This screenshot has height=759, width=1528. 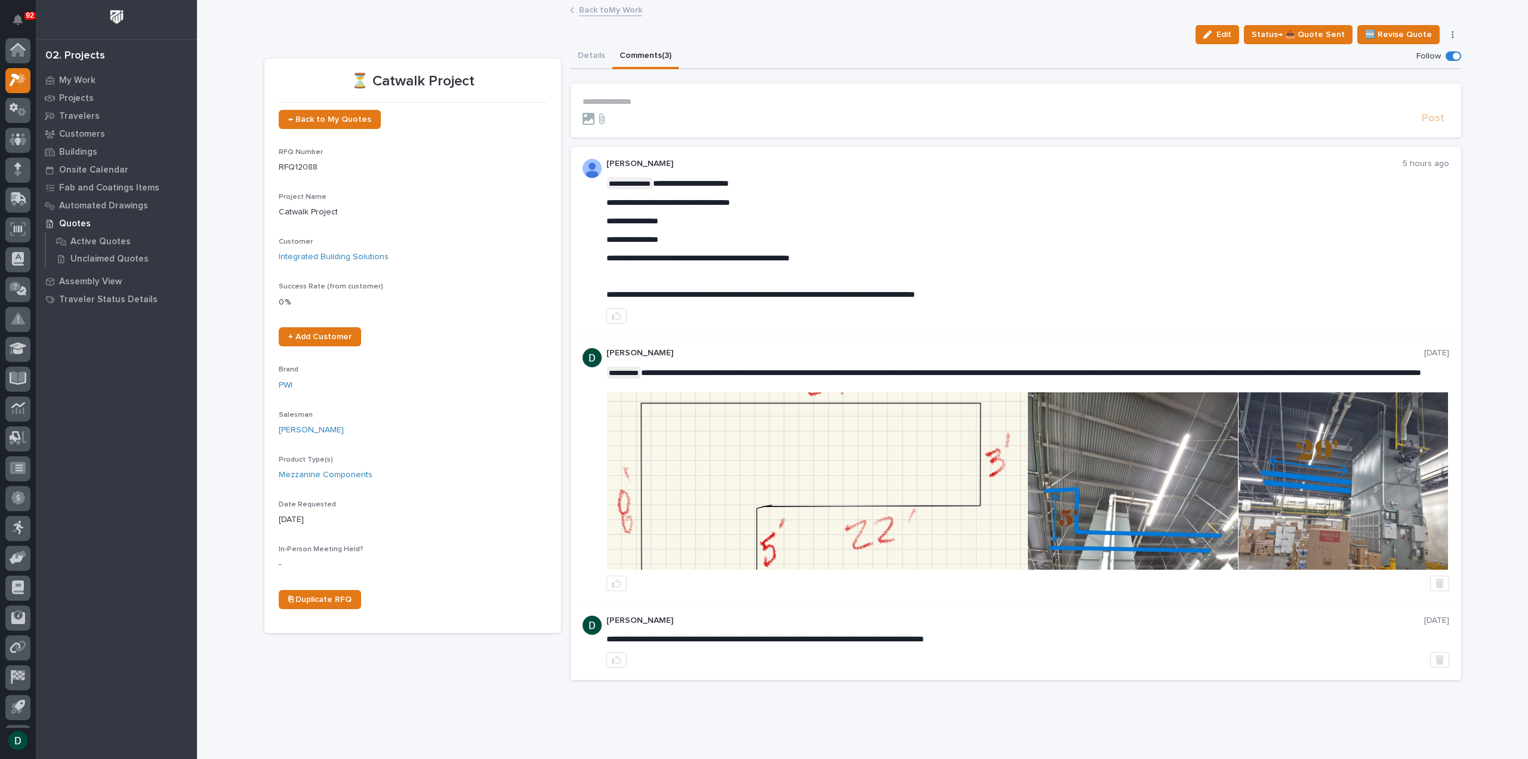 What do you see at coordinates (1433, 118) in the screenshot?
I see `button: Post` at bounding box center [1433, 118].